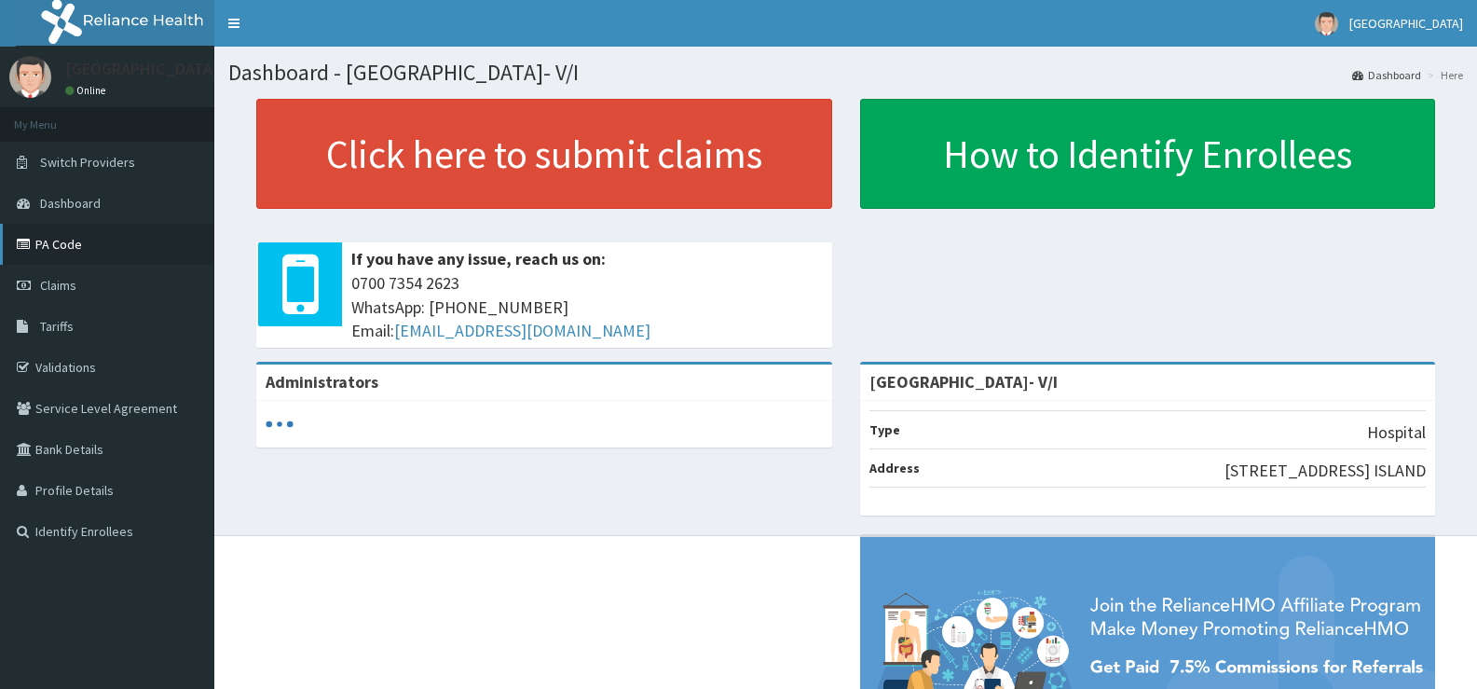 The height and width of the screenshot is (689, 1477). What do you see at coordinates (884, 430) in the screenshot?
I see `b: Type` at bounding box center [884, 430].